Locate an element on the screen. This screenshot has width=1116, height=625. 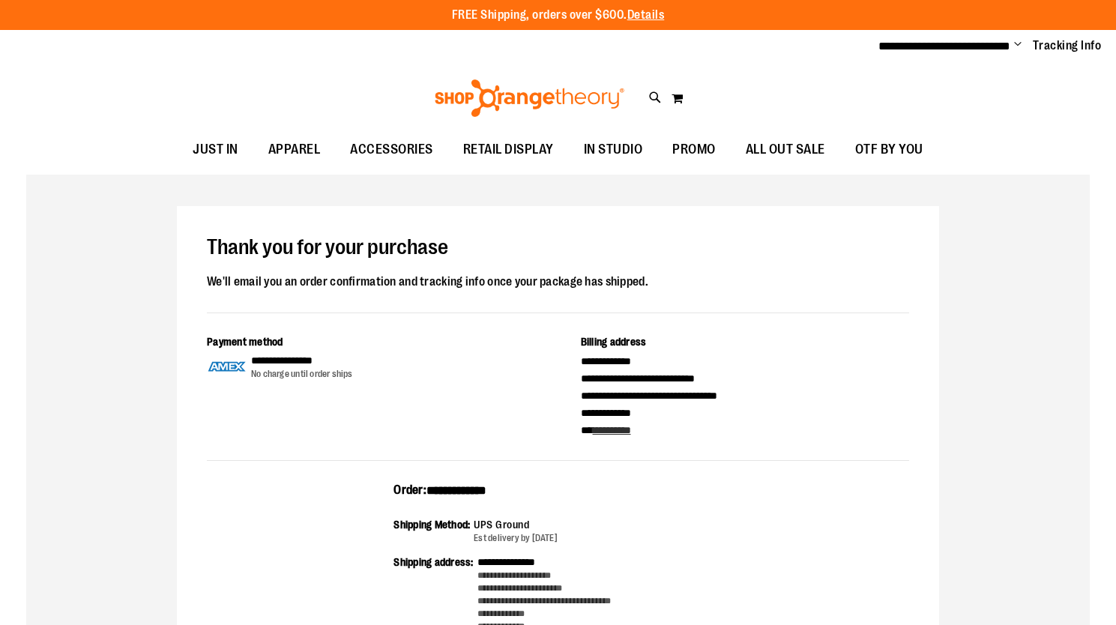
div: Billing address is located at coordinates (745, 343).